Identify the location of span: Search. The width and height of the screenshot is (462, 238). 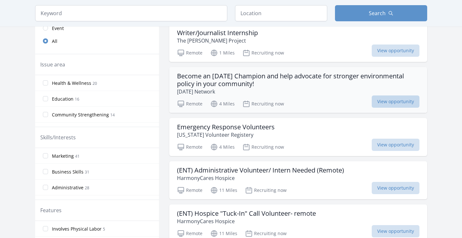
(377, 13).